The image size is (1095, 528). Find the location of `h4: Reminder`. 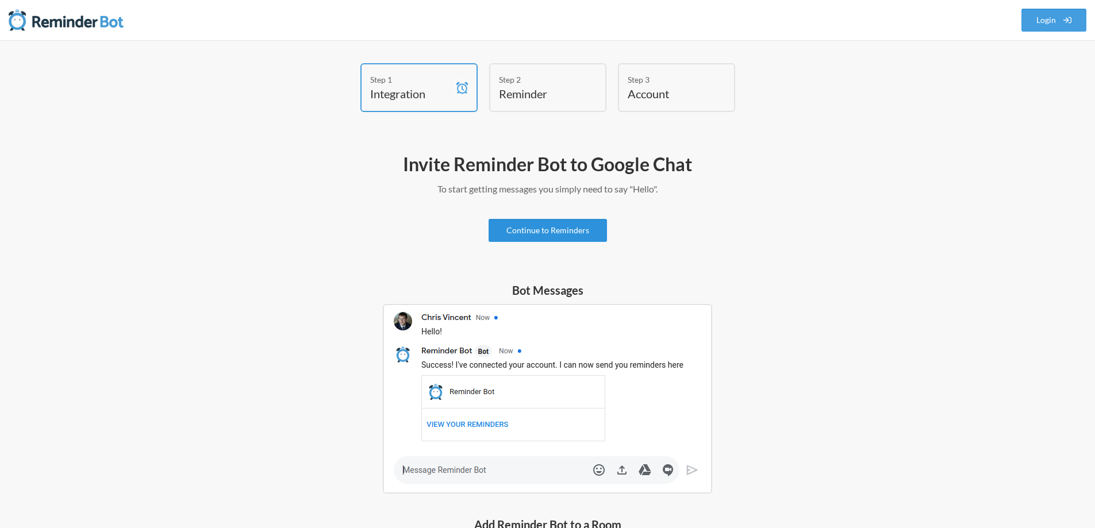

h4: Reminder is located at coordinates (539, 94).